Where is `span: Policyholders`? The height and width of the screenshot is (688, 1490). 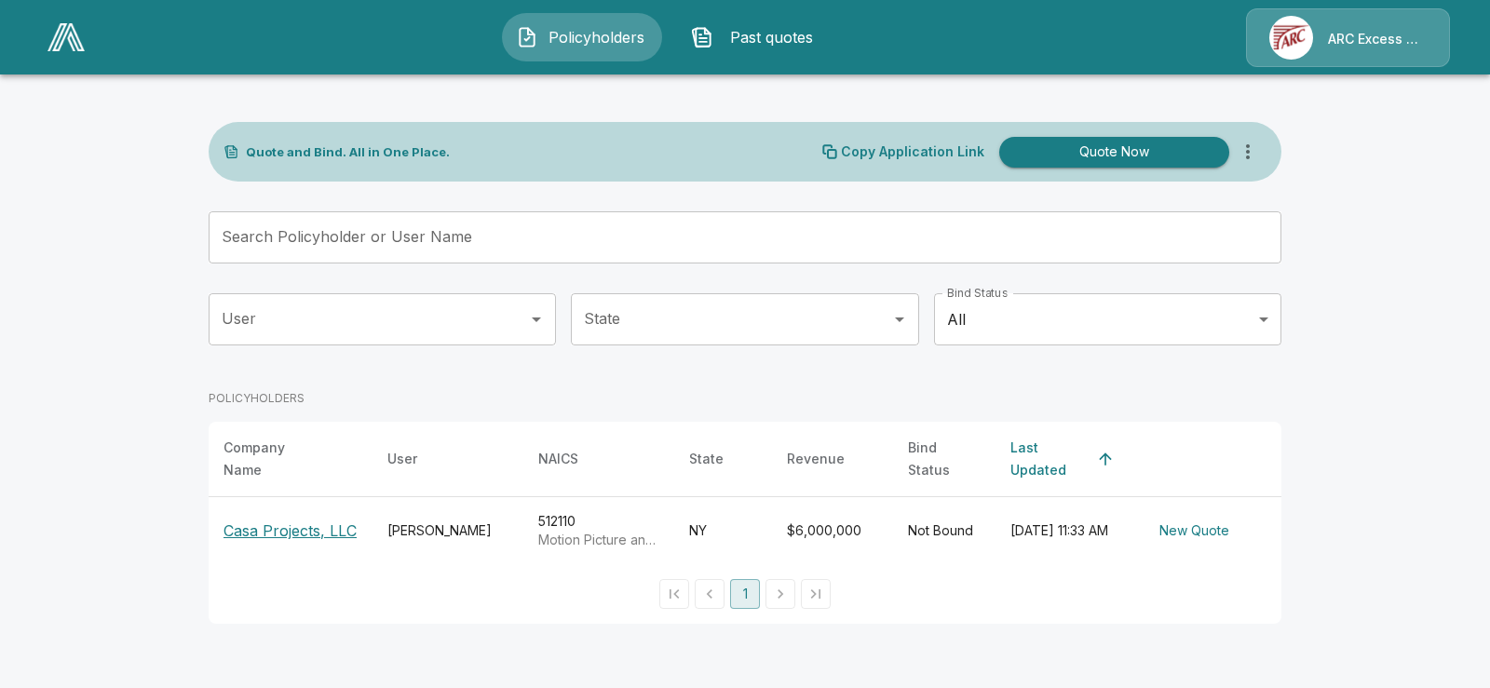
span: Policyholders is located at coordinates (597, 37).